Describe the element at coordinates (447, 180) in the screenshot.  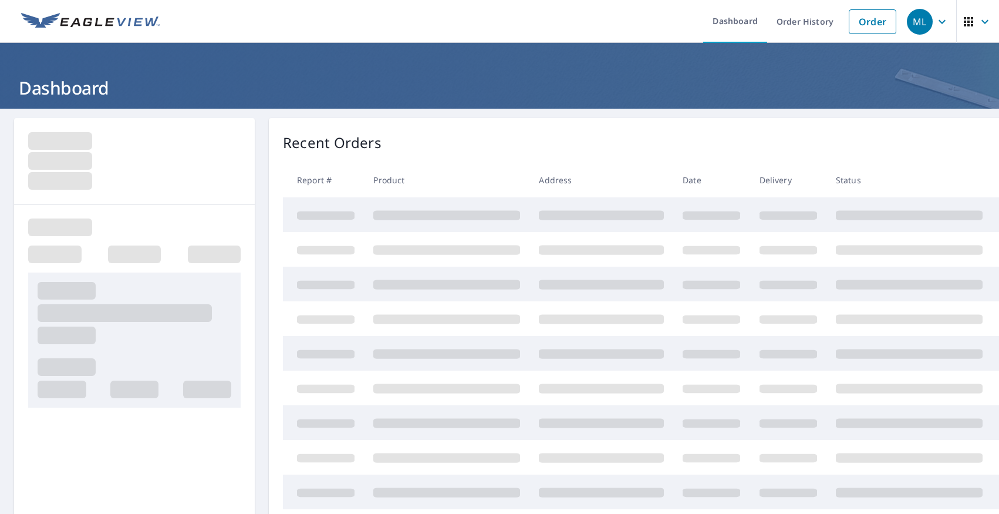
I see `th: Product` at that location.